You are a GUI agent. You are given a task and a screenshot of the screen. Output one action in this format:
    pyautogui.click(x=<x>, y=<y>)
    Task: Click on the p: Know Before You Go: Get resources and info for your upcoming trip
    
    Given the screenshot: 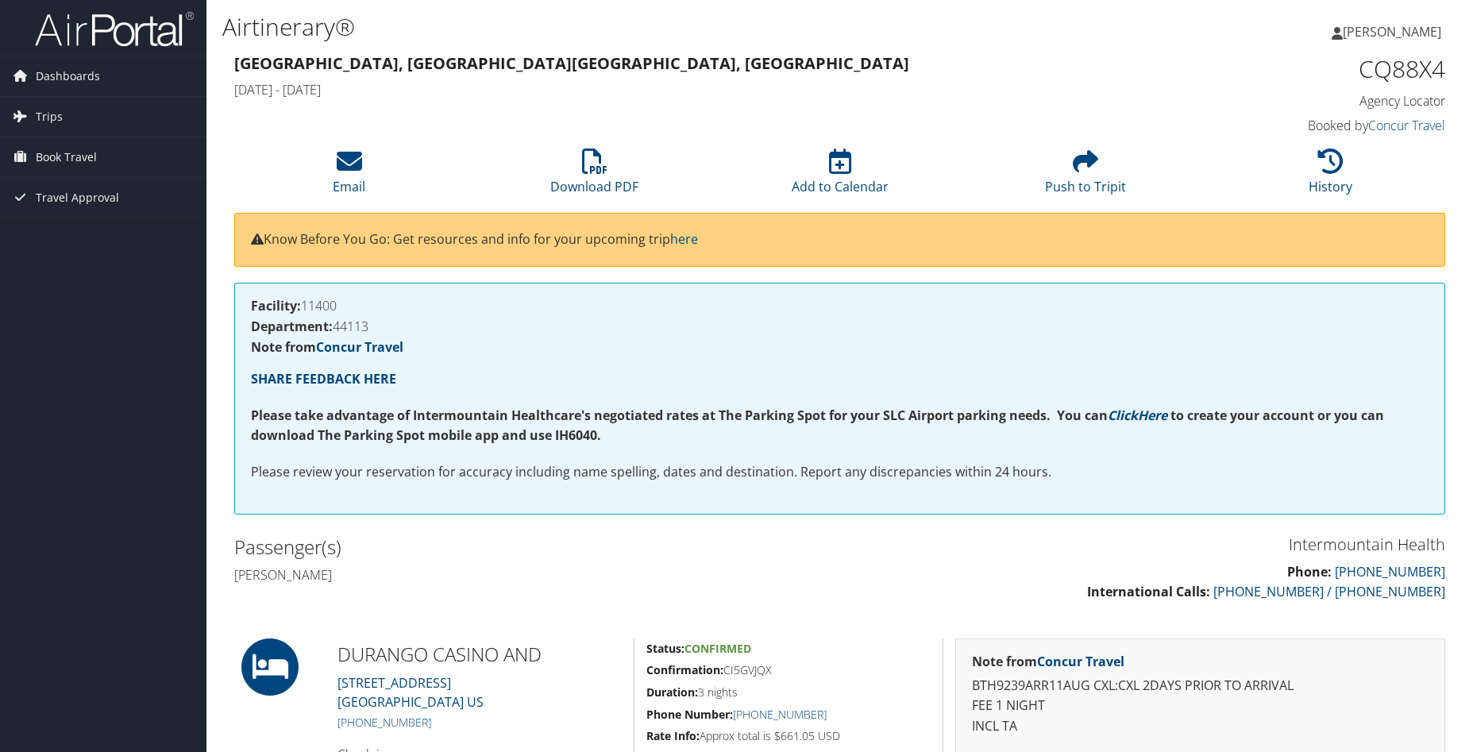 What is the action you would take?
    pyautogui.click(x=839, y=240)
    